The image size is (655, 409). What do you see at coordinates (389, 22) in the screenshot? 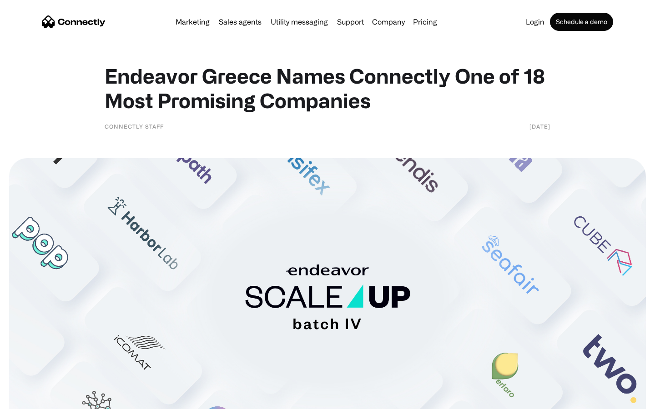
I see `div: Company` at bounding box center [389, 22].